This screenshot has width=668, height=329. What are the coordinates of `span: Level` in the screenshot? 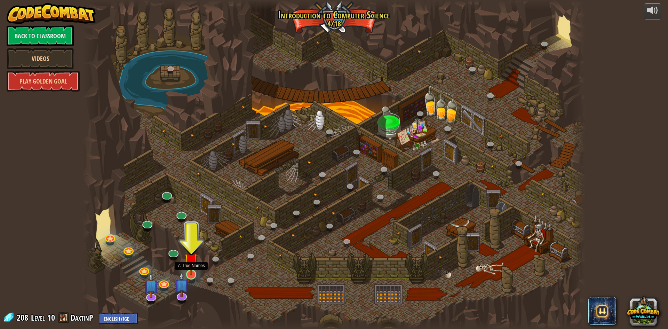 It's located at (38, 317).